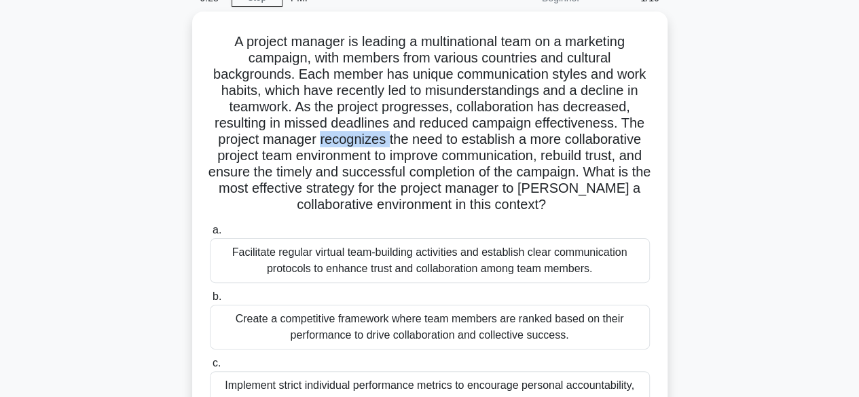 The image size is (859, 397). Describe the element at coordinates (430, 124) in the screenshot. I see `h5: A project manager is leading a multinational team on a marketing campaign, with members from vari...` at that location.